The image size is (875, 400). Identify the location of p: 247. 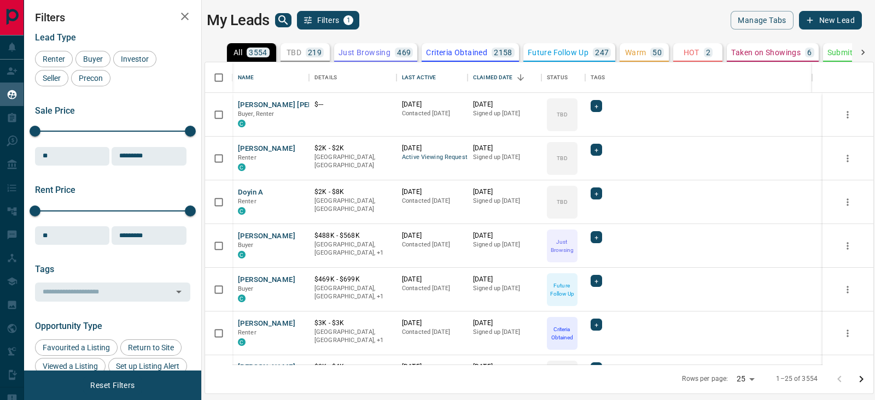
(602, 53).